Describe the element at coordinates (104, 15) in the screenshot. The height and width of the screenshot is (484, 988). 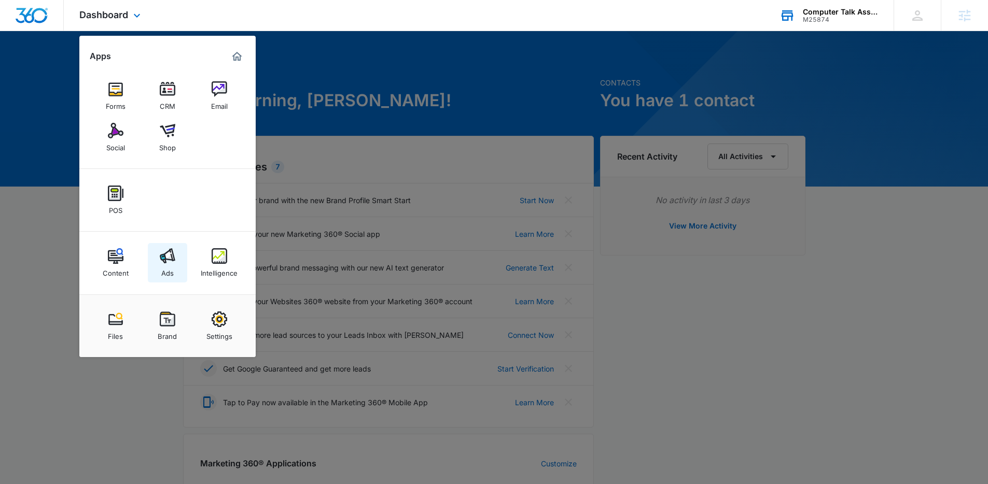
I see `span: Dashboard` at that location.